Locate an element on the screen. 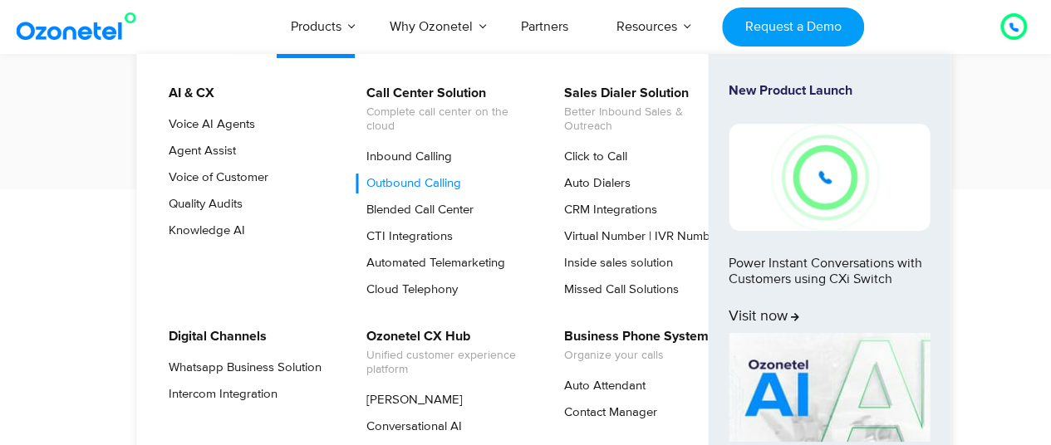 Image resolution: width=1051 pixels, height=445 pixels. span: Visit now is located at coordinates (764, 317).